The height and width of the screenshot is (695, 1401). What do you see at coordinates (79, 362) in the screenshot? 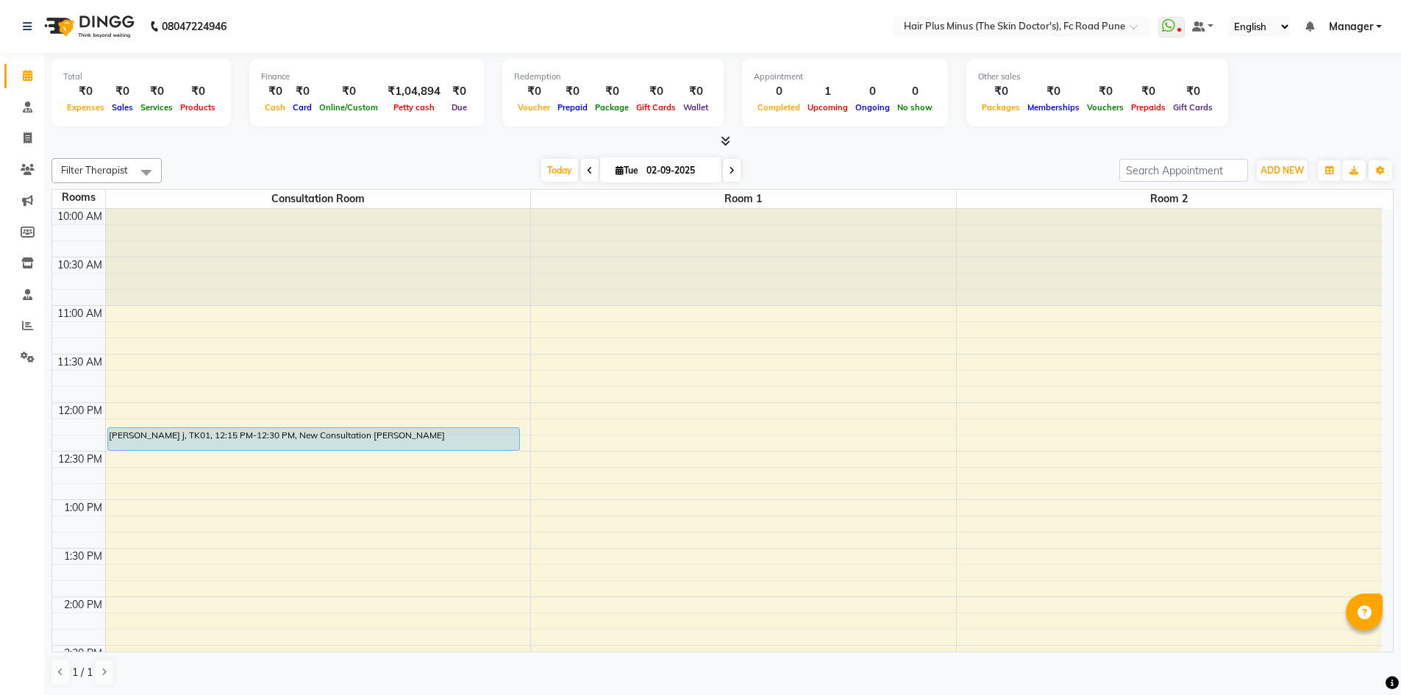
I see `div: 11:30 AM` at bounding box center [79, 362].